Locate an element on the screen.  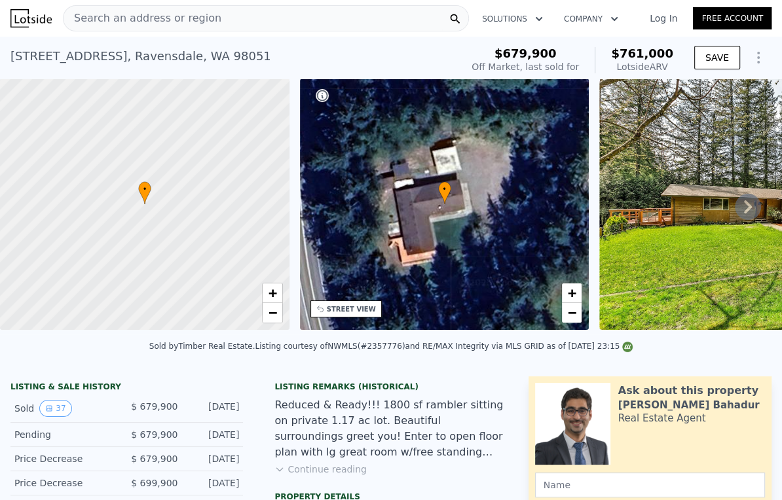
div: STREET VIEW is located at coordinates (351, 309).